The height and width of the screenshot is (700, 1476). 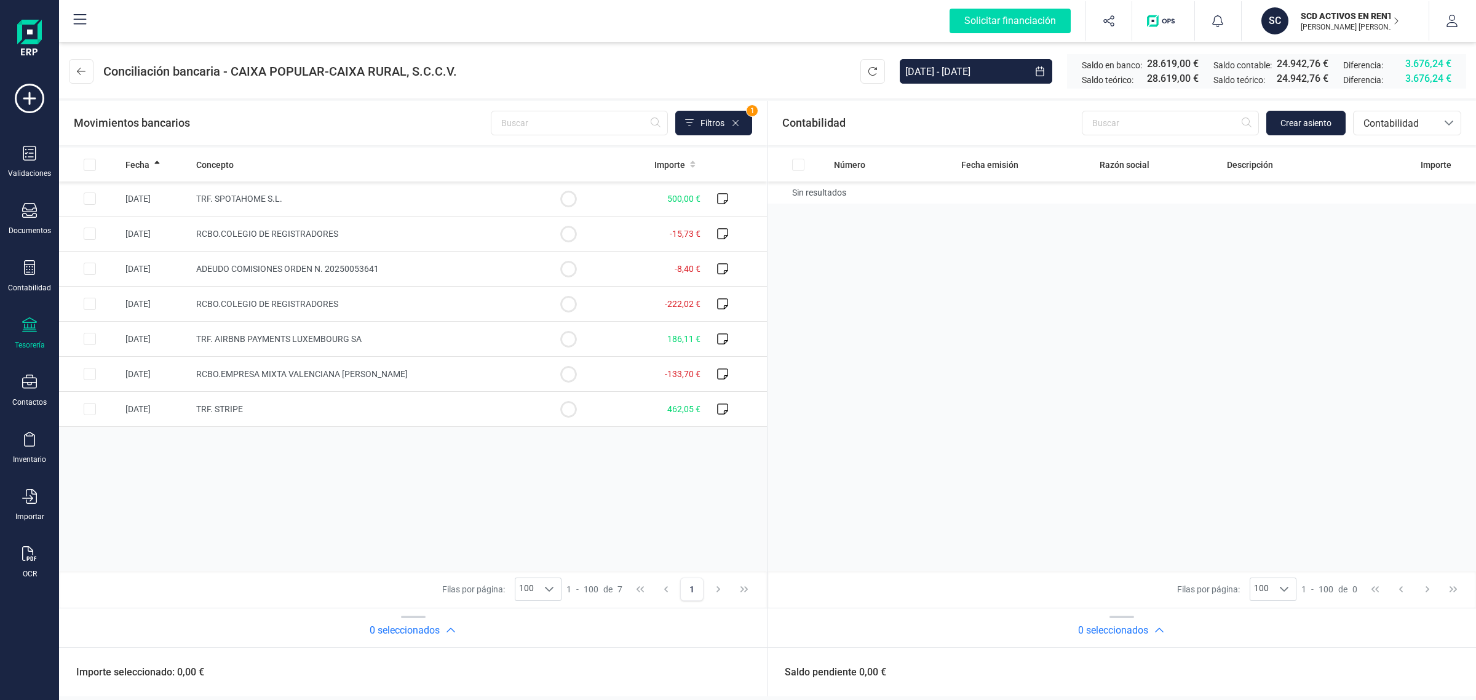 What do you see at coordinates (1363, 80) in the screenshot?
I see `span: Diferencia:` at bounding box center [1363, 80].